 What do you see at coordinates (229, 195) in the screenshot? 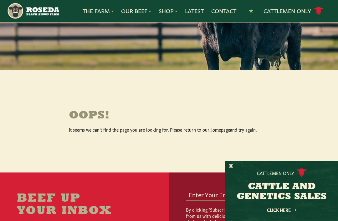
I see `input: Enter Your Email` at bounding box center [229, 195].